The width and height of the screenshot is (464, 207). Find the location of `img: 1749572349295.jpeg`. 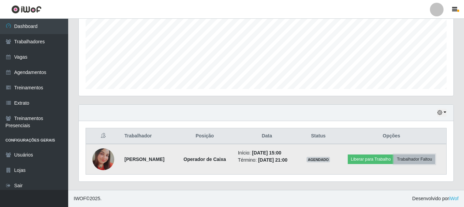

img: 1749572349295.jpeg is located at coordinates (103, 159).